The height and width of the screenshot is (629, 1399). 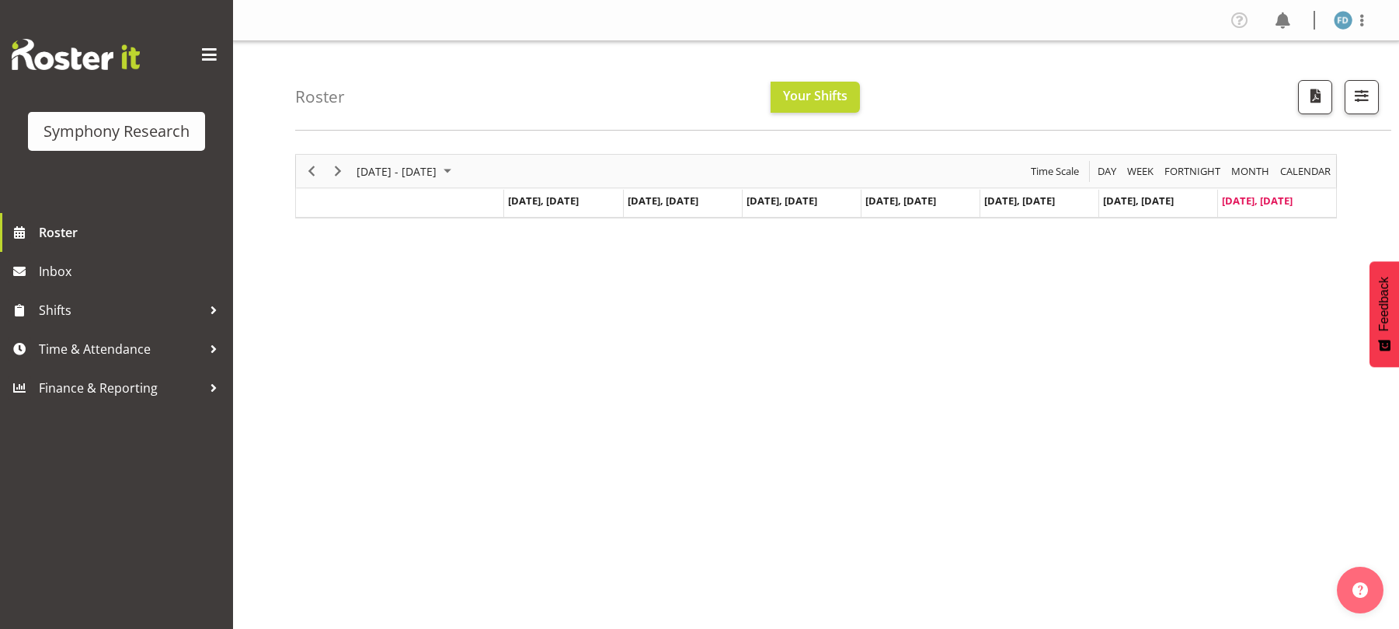 What do you see at coordinates (120, 349) in the screenshot?
I see `span: Time & Attendance` at bounding box center [120, 349].